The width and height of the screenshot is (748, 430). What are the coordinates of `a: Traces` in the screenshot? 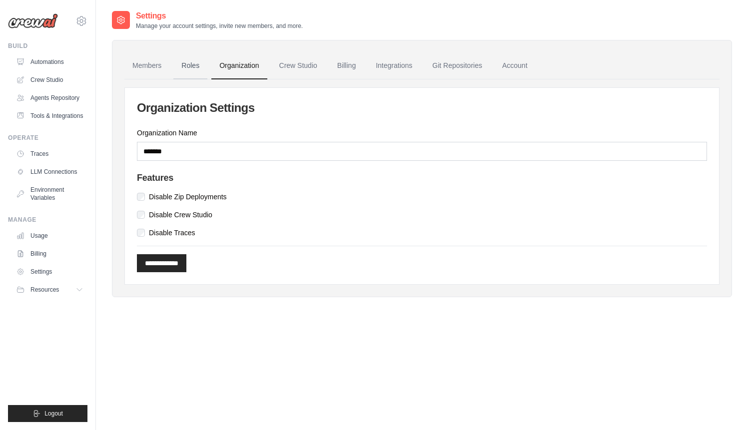 It's located at (49, 154).